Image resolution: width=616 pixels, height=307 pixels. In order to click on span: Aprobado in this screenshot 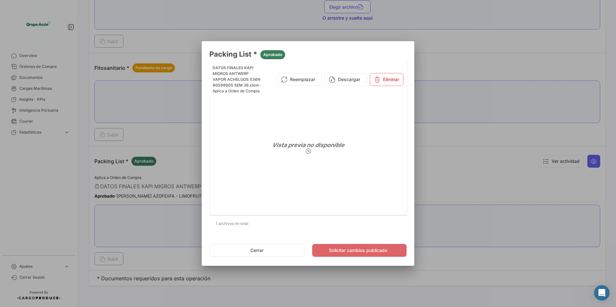, I will do `click(273, 55)`.